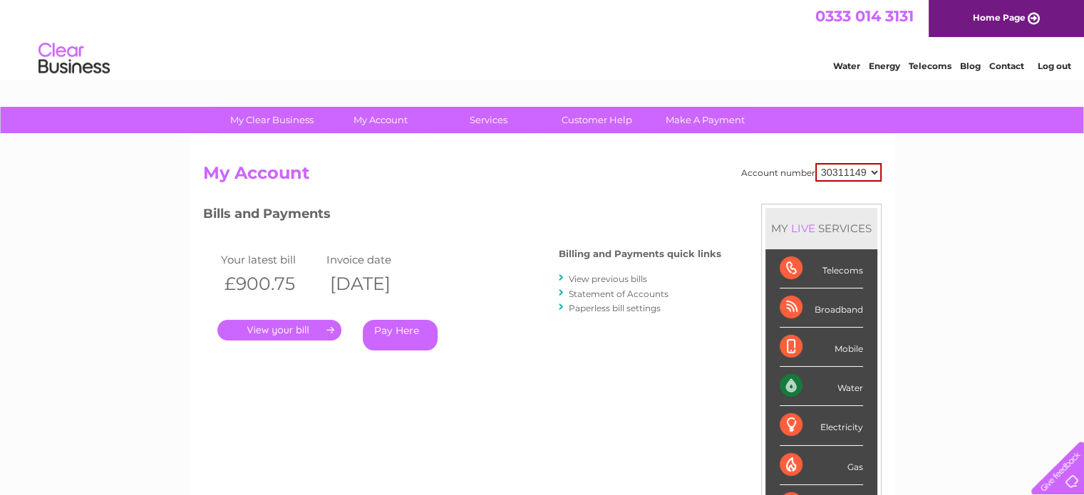 The height and width of the screenshot is (495, 1084). I want to click on td: Your latest bill, so click(270, 259).